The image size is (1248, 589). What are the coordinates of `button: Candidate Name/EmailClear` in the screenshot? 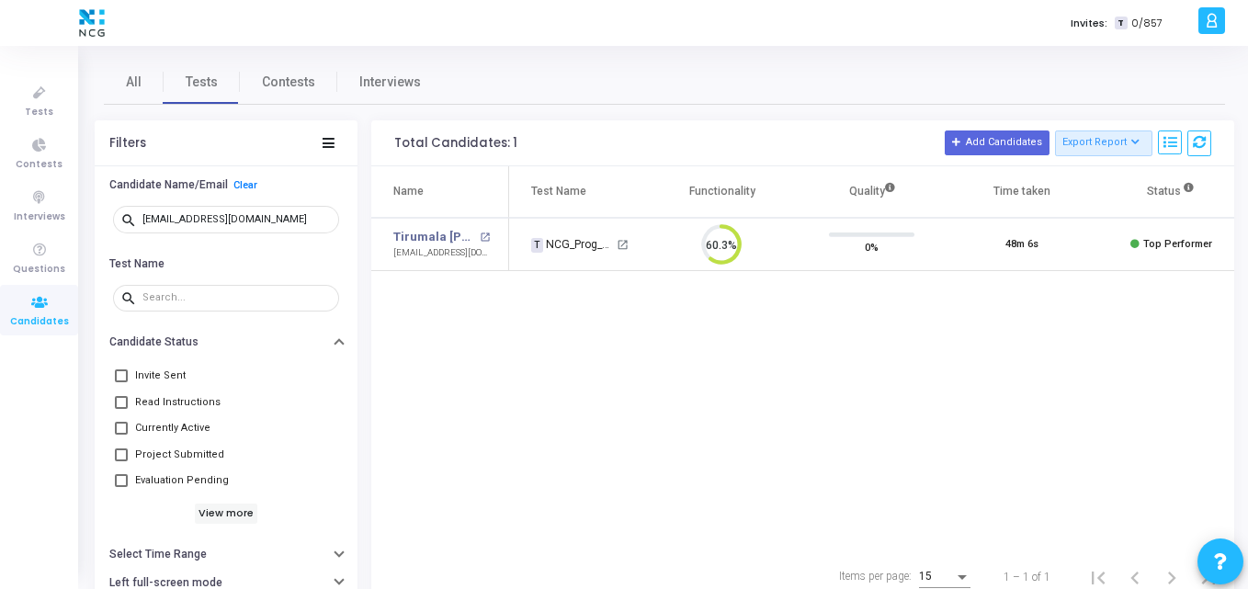 It's located at (226, 185).